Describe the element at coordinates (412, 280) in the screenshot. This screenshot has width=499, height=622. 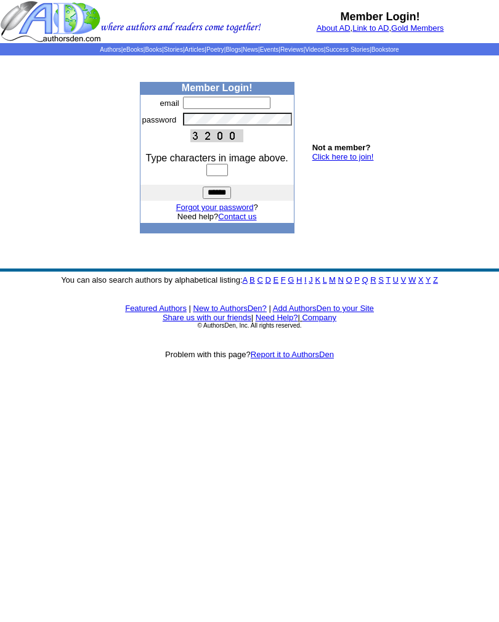
I see `a: W` at that location.